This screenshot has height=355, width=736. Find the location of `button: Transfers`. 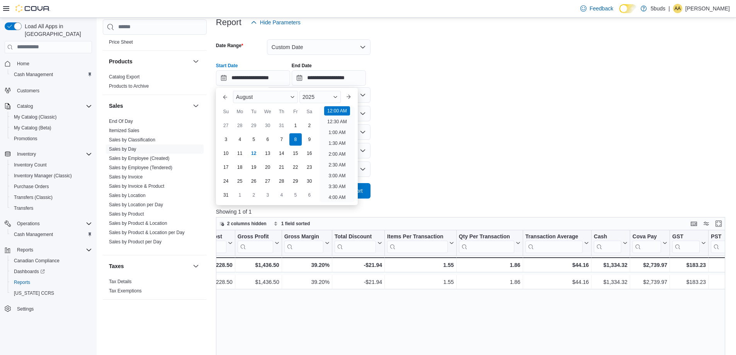

button: Transfers is located at coordinates (51, 208).